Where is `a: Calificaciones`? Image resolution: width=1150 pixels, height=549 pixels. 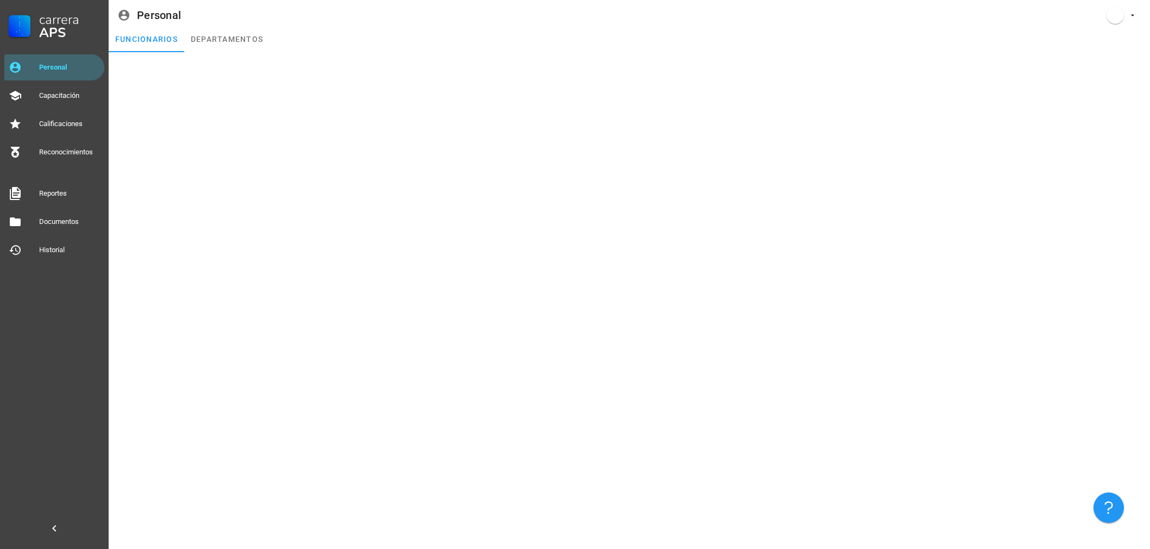
a: Calificaciones is located at coordinates (54, 124).